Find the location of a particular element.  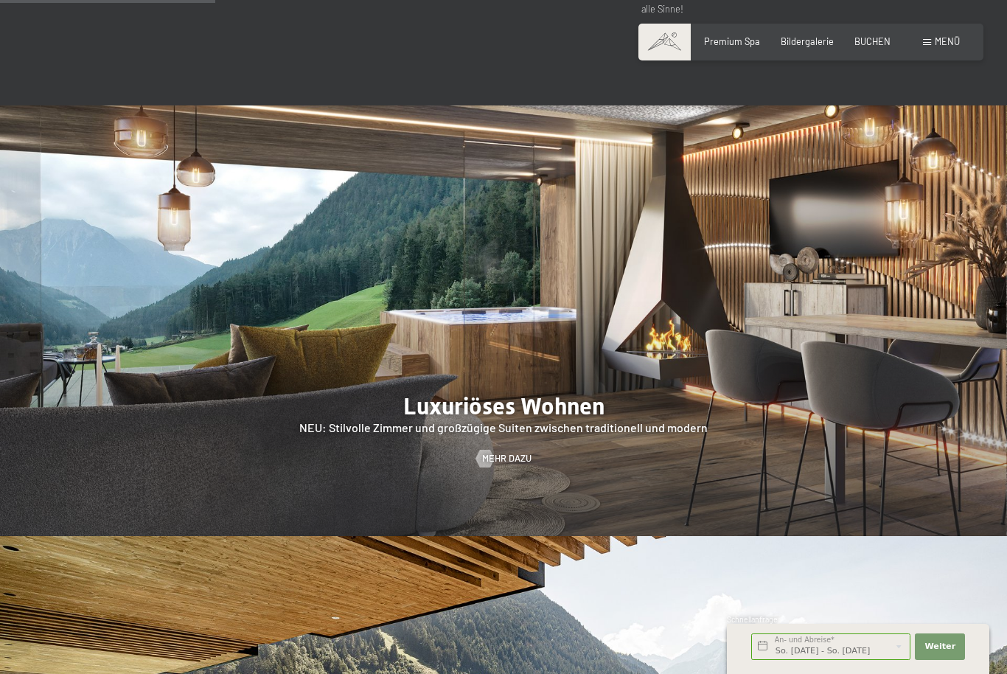

a: Bildergalerie is located at coordinates (807, 41).